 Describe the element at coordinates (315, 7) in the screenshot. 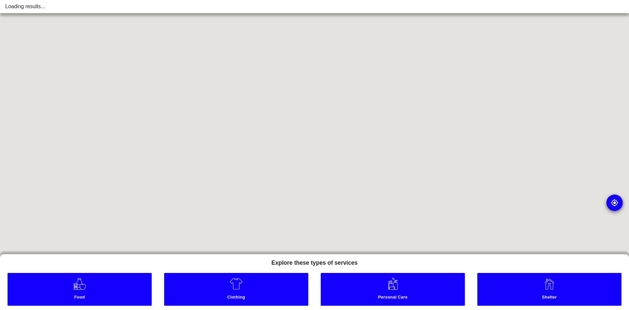

I see `div: Loading results...` at that location.